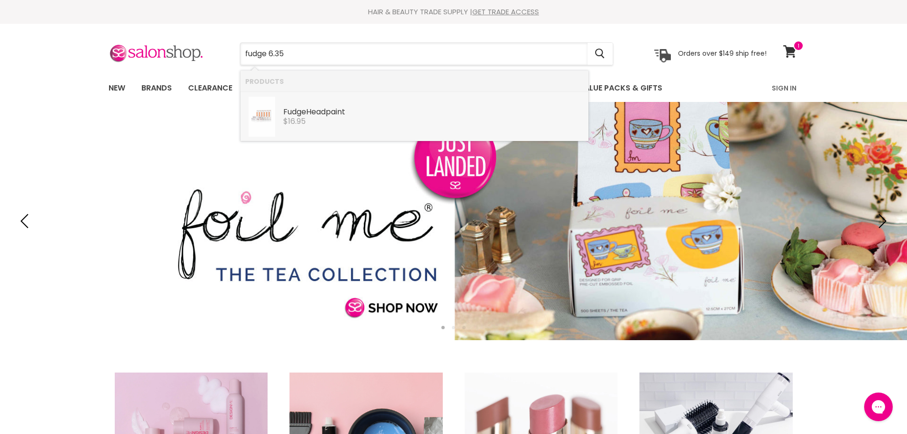 This screenshot has height=434, width=907. What do you see at coordinates (881, 221) in the screenshot?
I see `button: Next` at bounding box center [881, 221].